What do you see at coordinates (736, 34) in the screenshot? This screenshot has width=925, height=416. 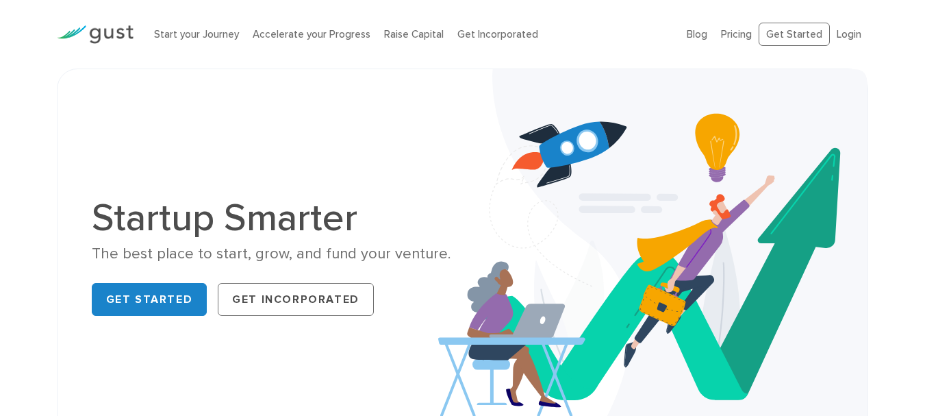 I see `a: Pricing` at bounding box center [736, 34].